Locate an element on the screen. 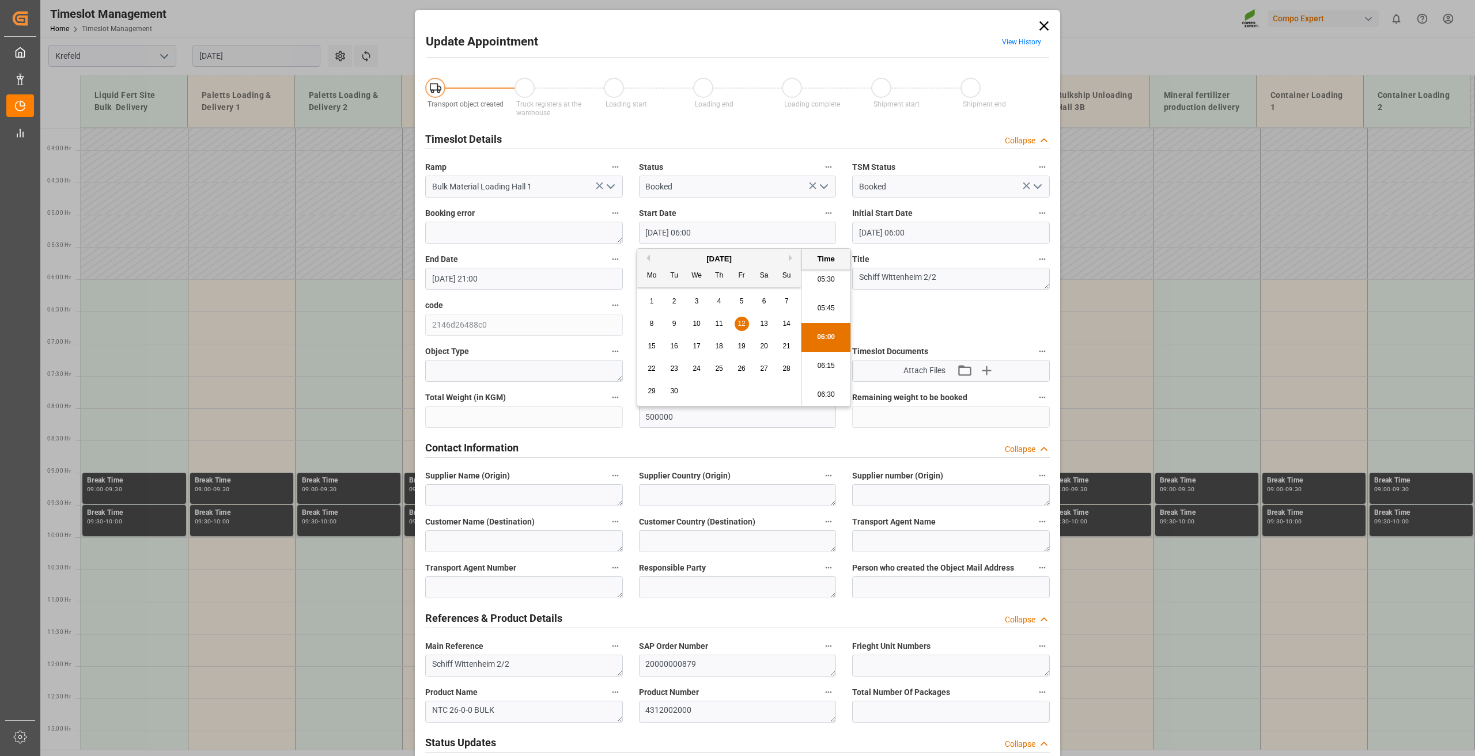 The width and height of the screenshot is (1475, 756). span: Total Number Of Packages is located at coordinates (901, 692).